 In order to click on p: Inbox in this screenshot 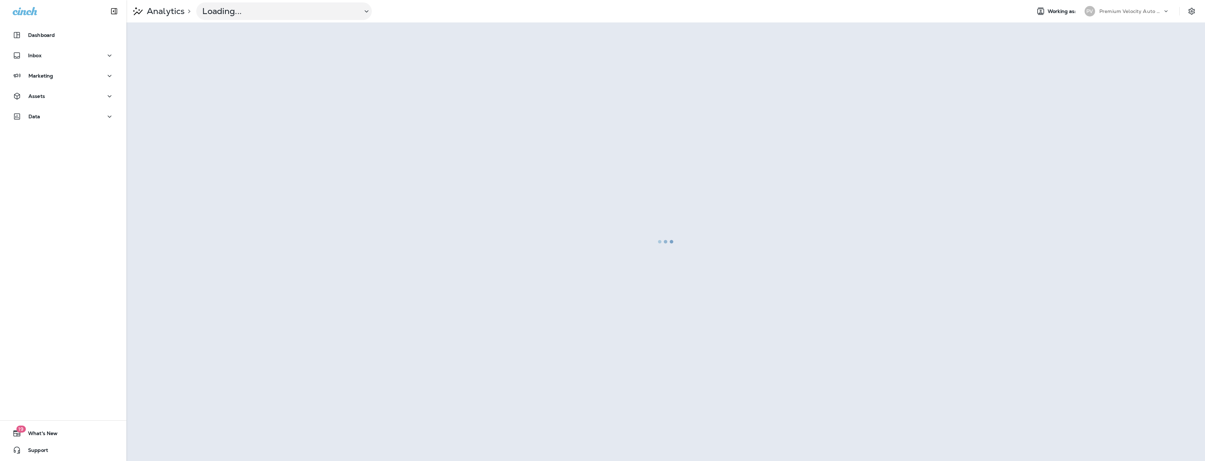, I will do `click(35, 55)`.